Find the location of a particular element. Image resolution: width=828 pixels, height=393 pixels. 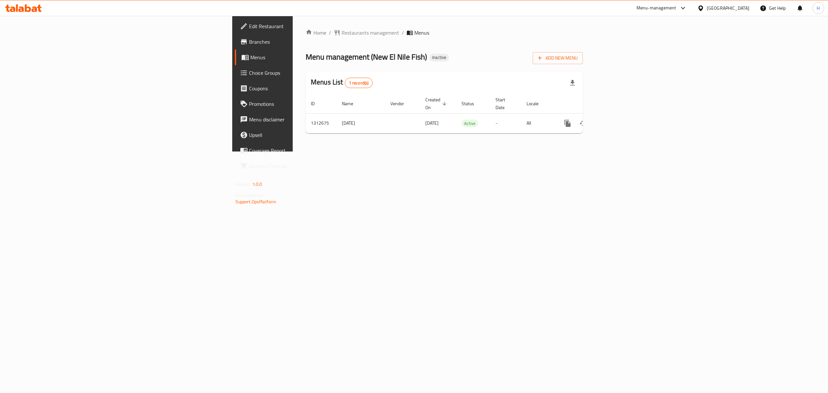

a: Choice Groups is located at coordinates (303, 73).